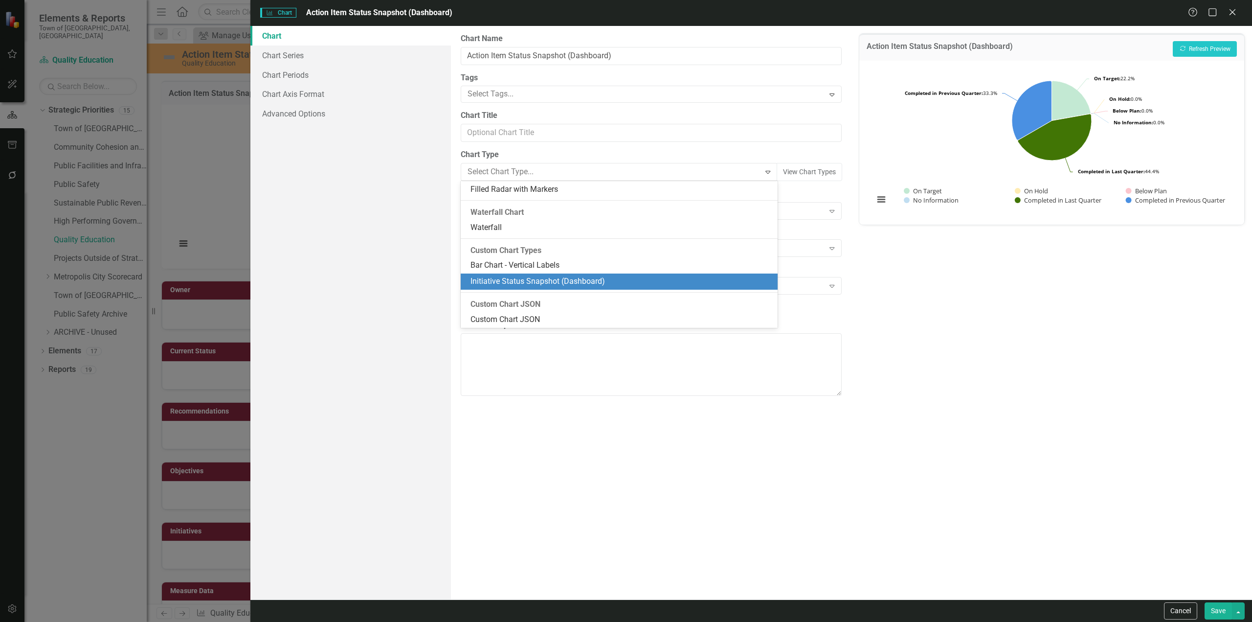  Describe the element at coordinates (1119, 171) in the screenshot. I see `text: 44.4%` at that location.